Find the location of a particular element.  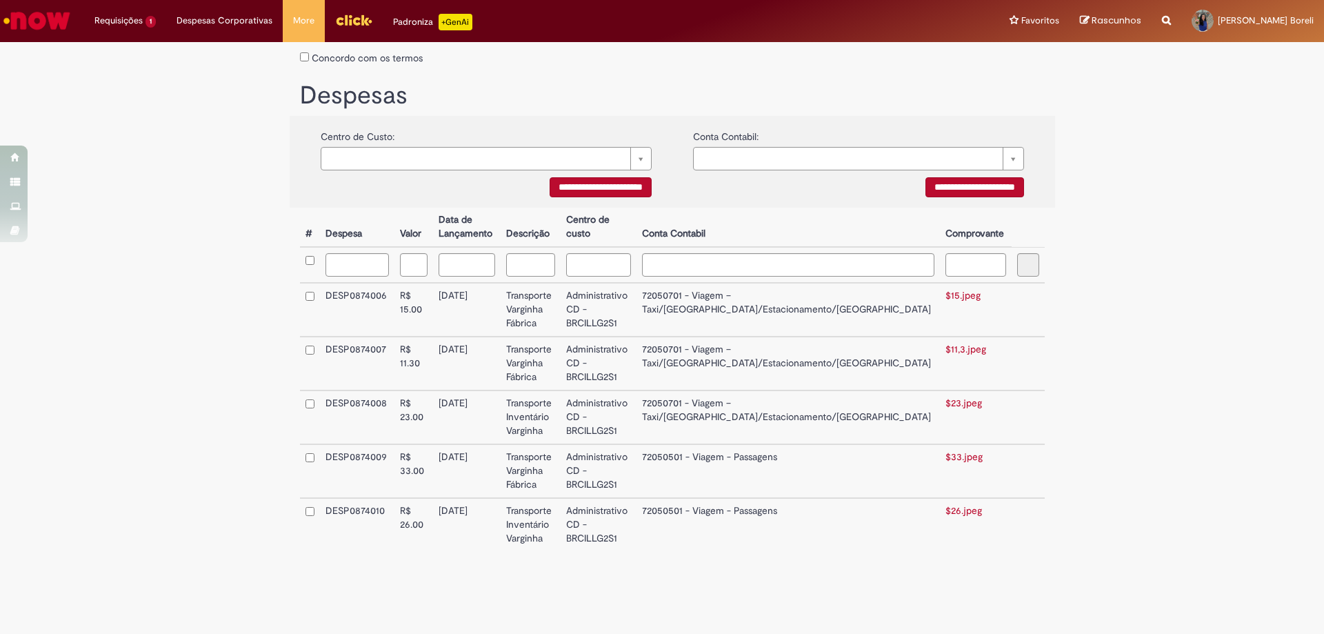

th: Valor is located at coordinates (414, 227).